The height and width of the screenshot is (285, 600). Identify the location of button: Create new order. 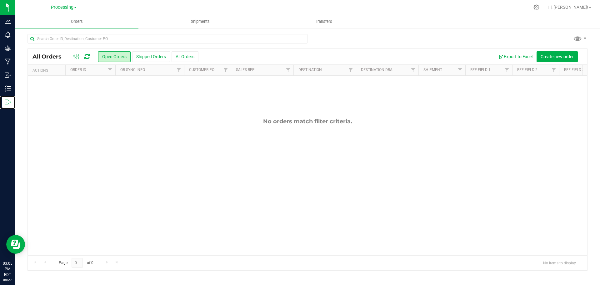
(557, 57).